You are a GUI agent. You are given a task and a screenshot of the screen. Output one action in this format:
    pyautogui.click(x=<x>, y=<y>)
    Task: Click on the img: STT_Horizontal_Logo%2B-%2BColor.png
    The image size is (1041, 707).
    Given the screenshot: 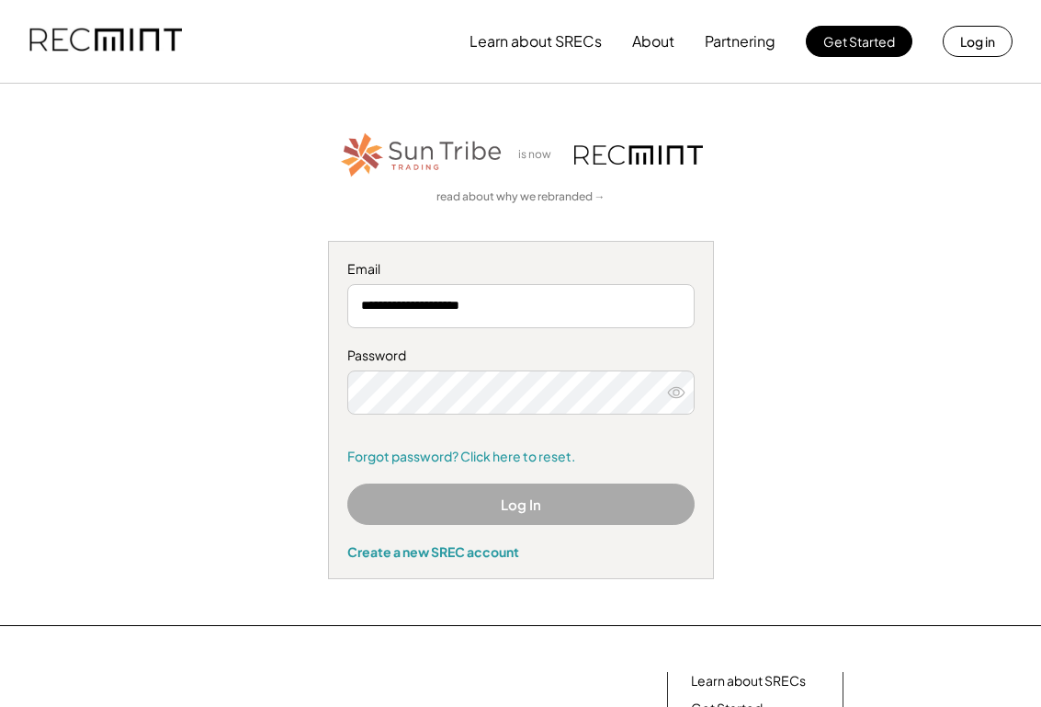 What is the action you would take?
    pyautogui.click(x=422, y=154)
    